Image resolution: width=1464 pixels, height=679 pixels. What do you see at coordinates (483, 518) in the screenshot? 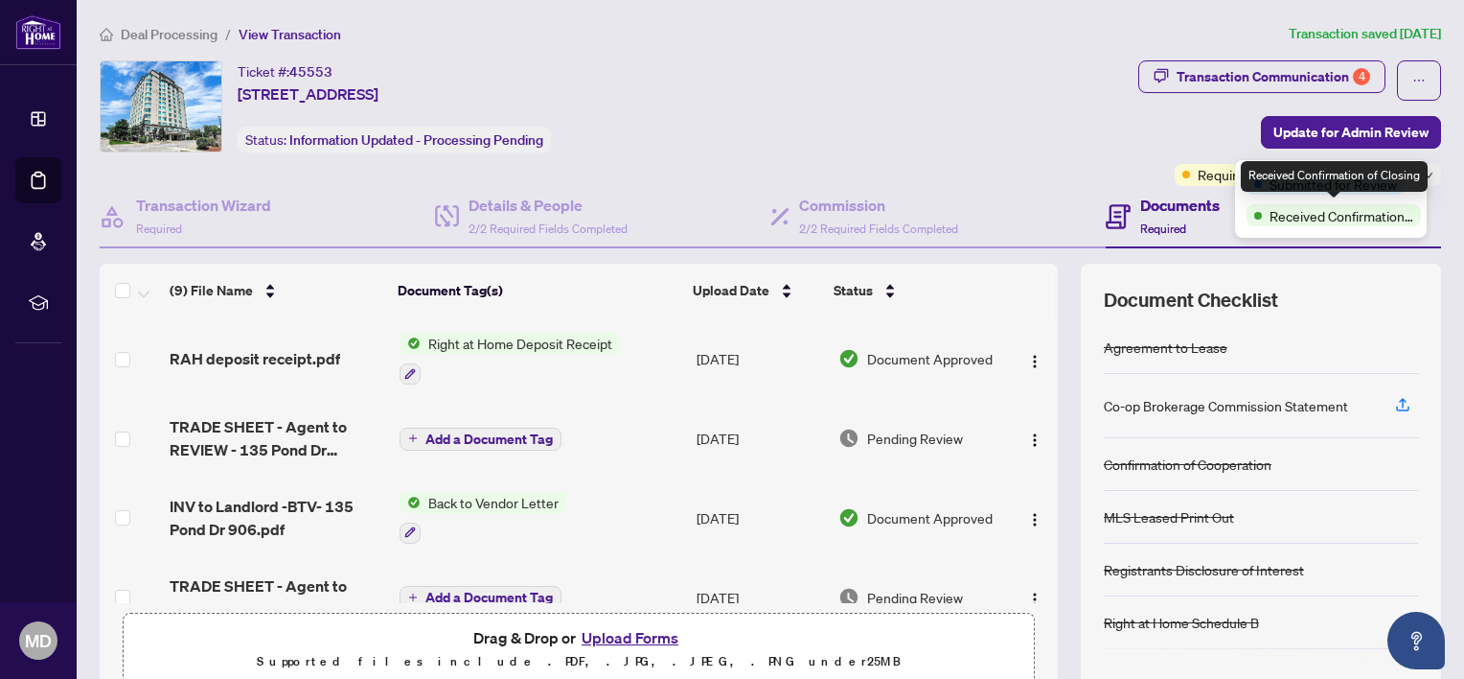
I see `button: Status IconBack to Vendor Letter` at bounding box center [483, 518].